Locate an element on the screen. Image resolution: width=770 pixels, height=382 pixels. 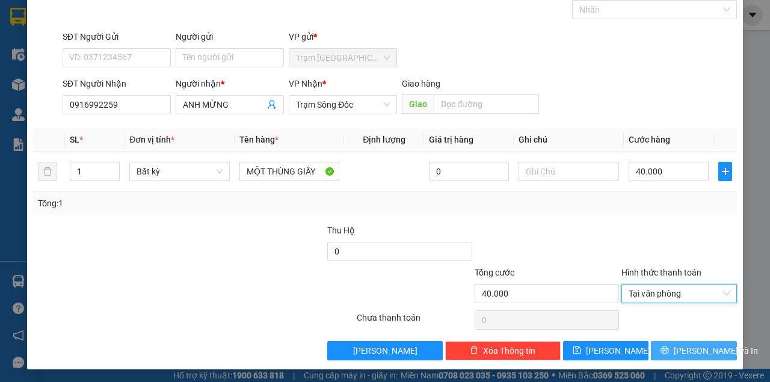
th: Ghi chú is located at coordinates (568, 139).